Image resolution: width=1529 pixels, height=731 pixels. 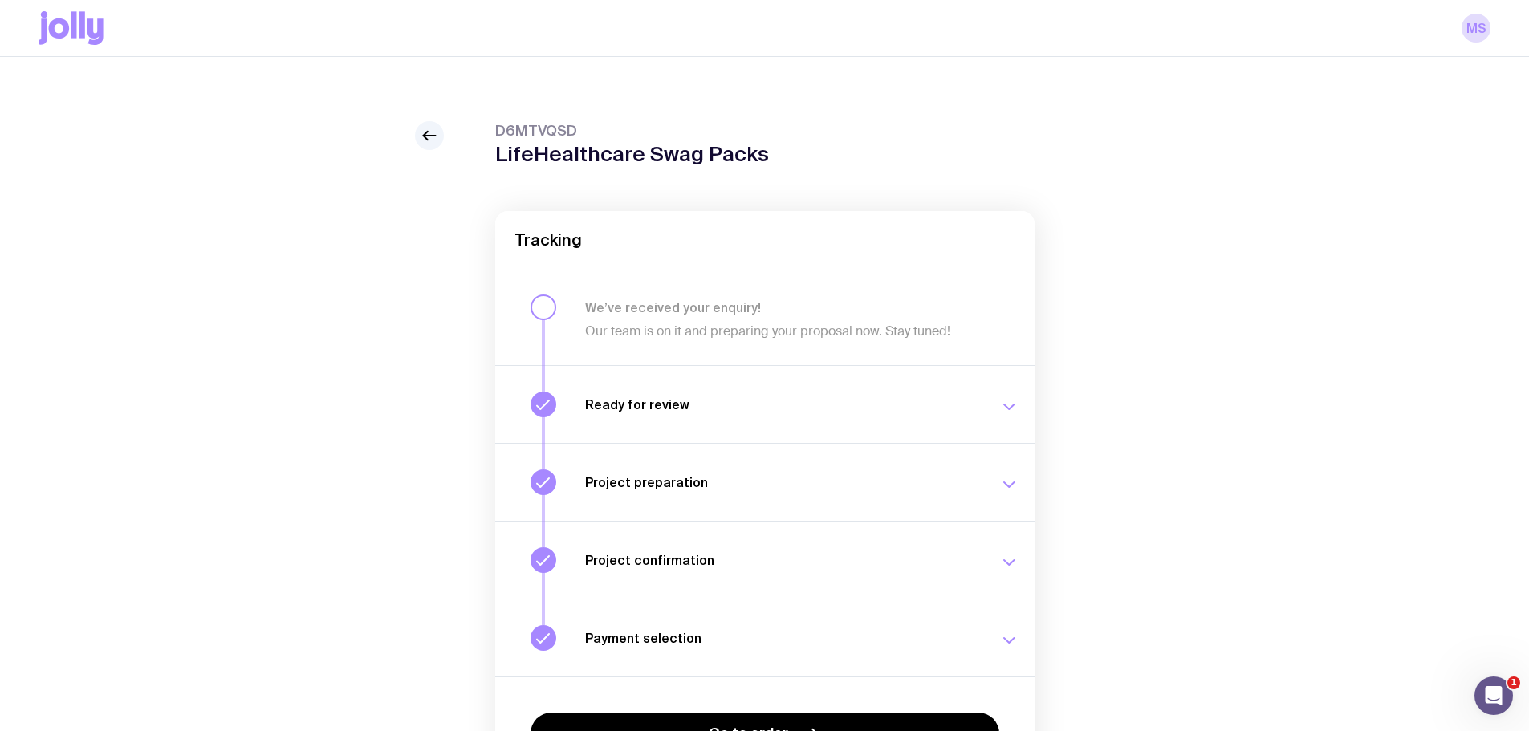 What do you see at coordinates (765, 637) in the screenshot?
I see `button: Payment selection` at bounding box center [765, 637].